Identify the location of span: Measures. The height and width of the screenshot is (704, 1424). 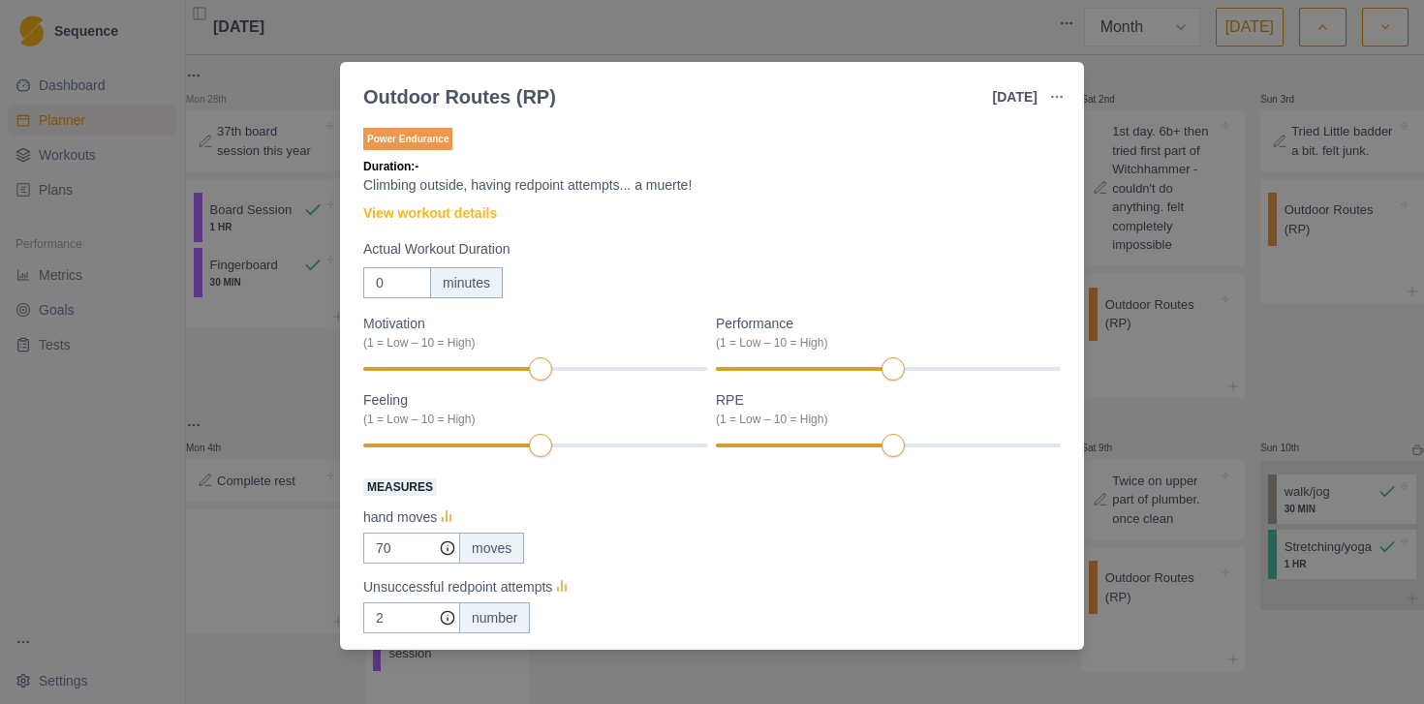
(400, 487).